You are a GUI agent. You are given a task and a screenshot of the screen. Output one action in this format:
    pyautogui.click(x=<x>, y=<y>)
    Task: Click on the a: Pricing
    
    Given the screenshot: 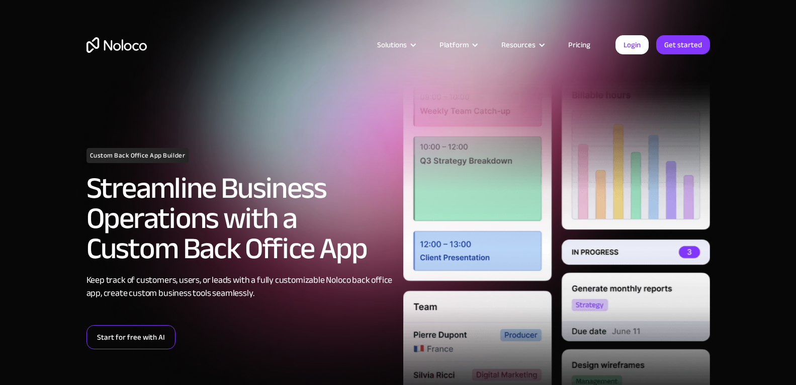 What is the action you would take?
    pyautogui.click(x=579, y=45)
    